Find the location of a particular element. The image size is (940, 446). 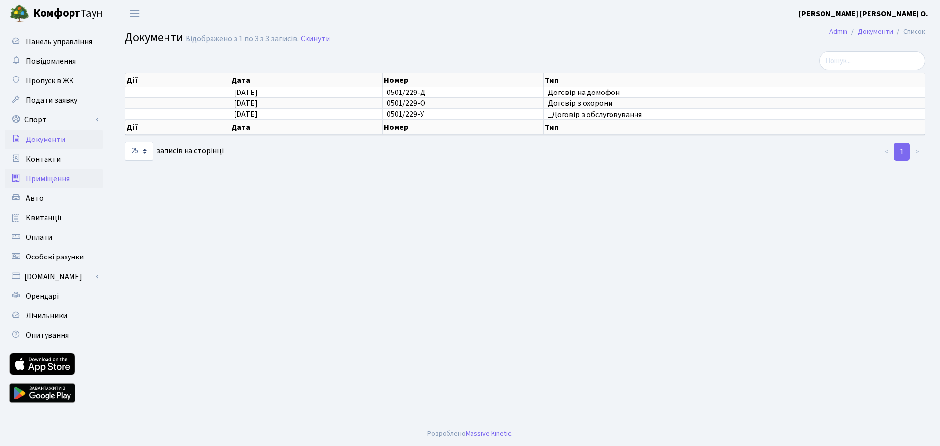

input: Пошук... is located at coordinates (872, 61).